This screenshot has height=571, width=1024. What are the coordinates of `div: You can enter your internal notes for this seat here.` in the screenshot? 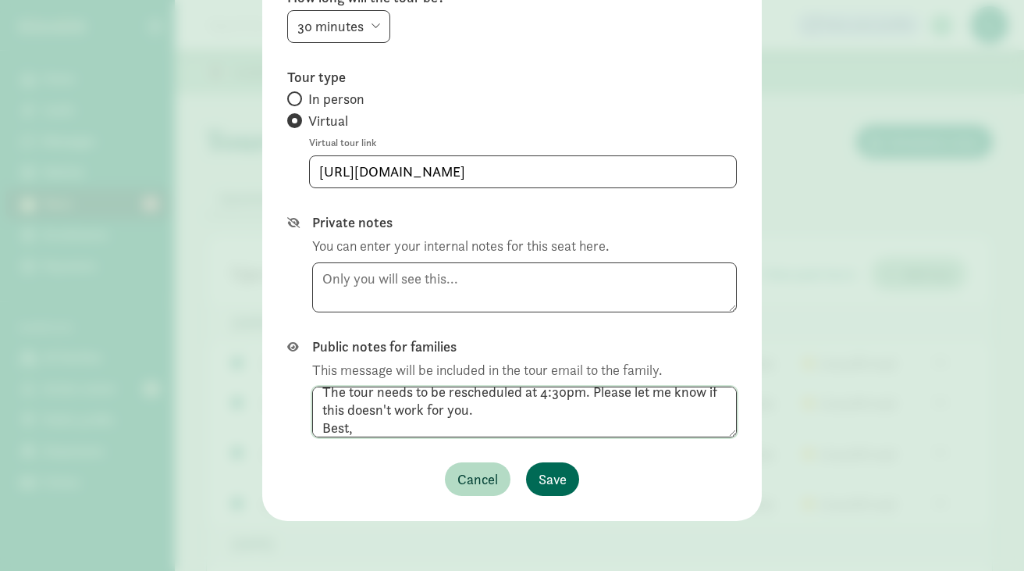 It's located at (461, 245).